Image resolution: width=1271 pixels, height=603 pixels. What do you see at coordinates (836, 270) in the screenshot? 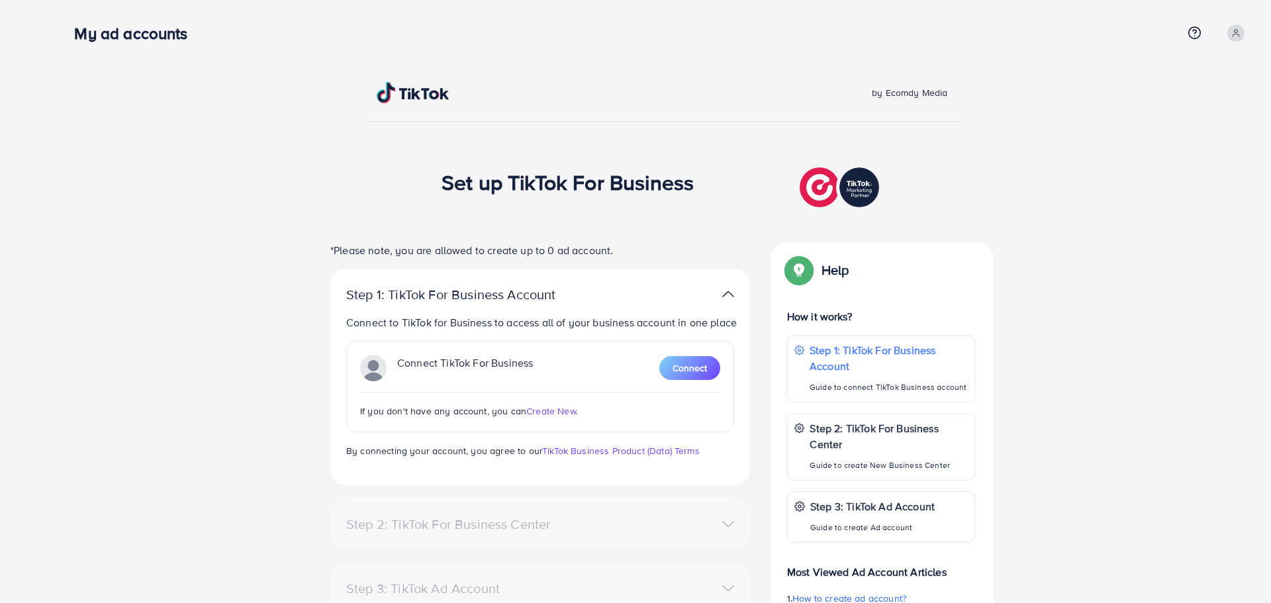
I see `p: Help` at bounding box center [836, 270].